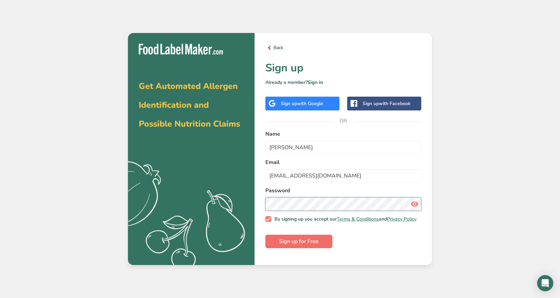 This screenshot has height=298, width=560. What do you see at coordinates (343, 68) in the screenshot?
I see `h1: Sign up` at bounding box center [343, 68].